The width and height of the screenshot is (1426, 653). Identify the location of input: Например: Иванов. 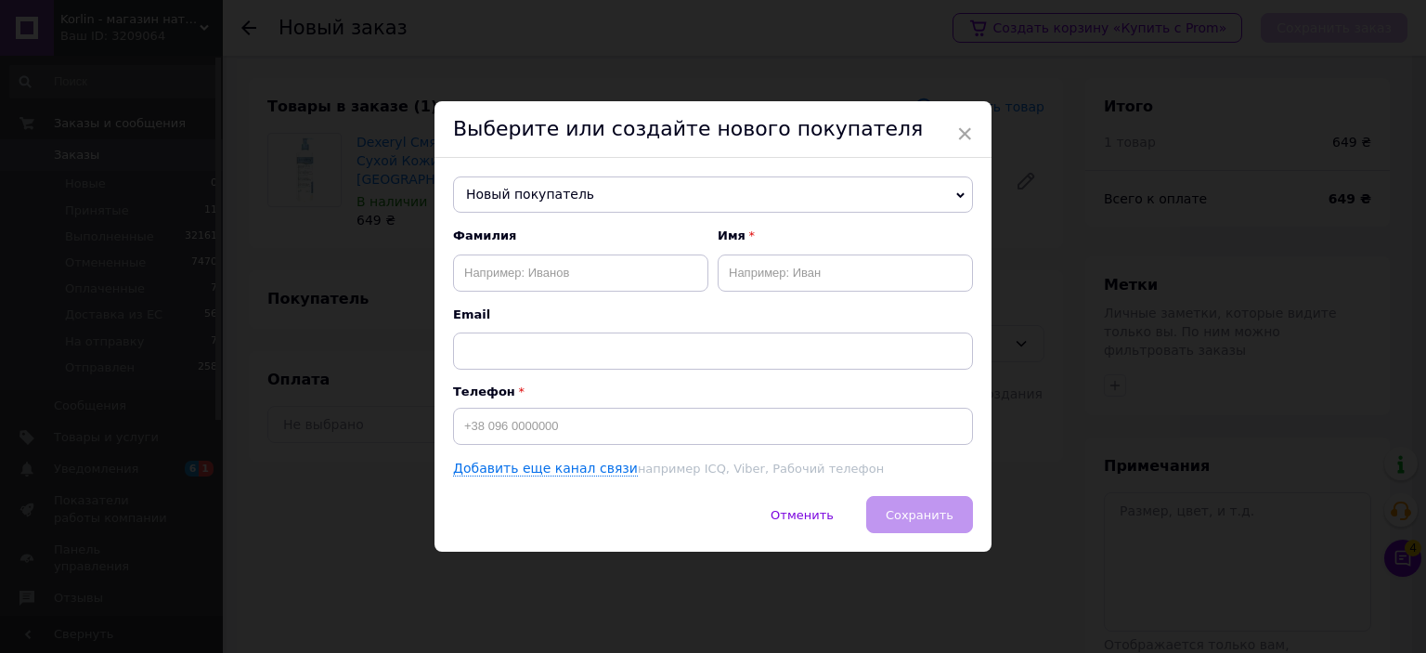
(580, 273).